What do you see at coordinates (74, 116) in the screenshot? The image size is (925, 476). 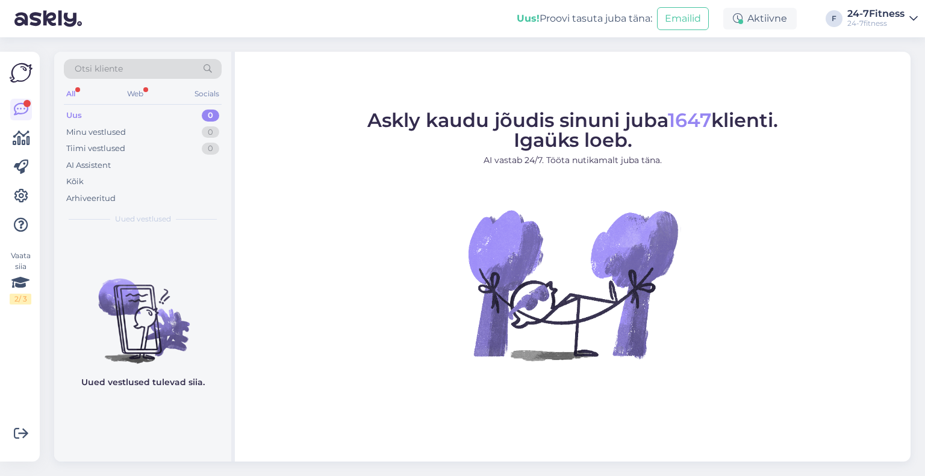 I see `div: Uus` at bounding box center [74, 116].